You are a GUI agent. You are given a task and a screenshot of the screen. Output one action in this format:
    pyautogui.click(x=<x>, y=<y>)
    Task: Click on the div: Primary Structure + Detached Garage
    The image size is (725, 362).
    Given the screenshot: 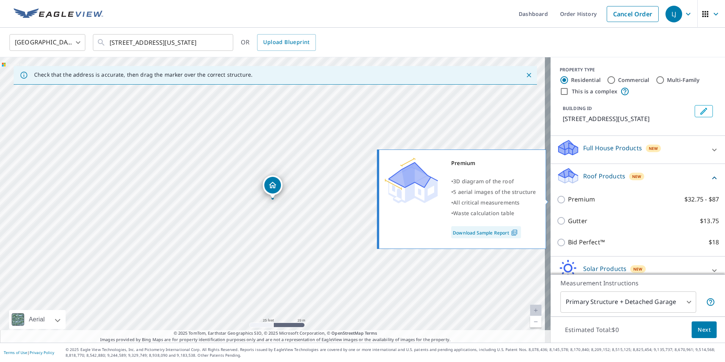 What is the action you would take?
    pyautogui.click(x=628, y=302)
    